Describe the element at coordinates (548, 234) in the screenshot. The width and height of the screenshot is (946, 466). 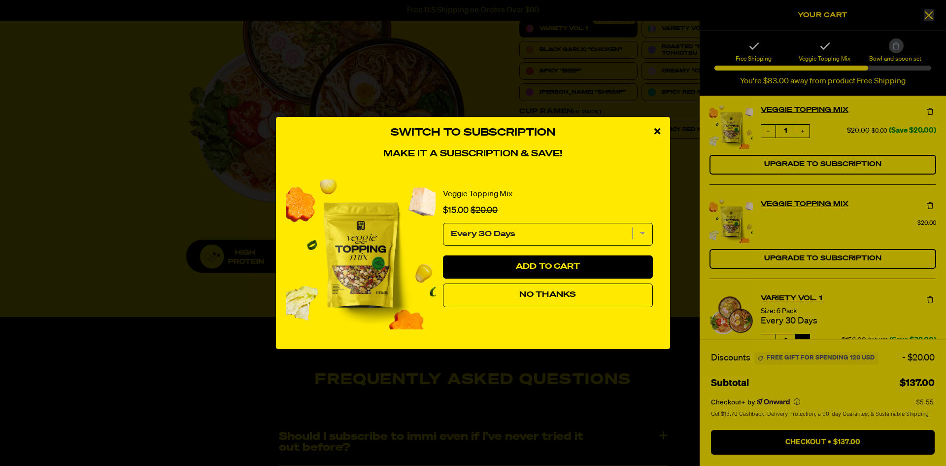
I see `select: subscription frequency` at that location.